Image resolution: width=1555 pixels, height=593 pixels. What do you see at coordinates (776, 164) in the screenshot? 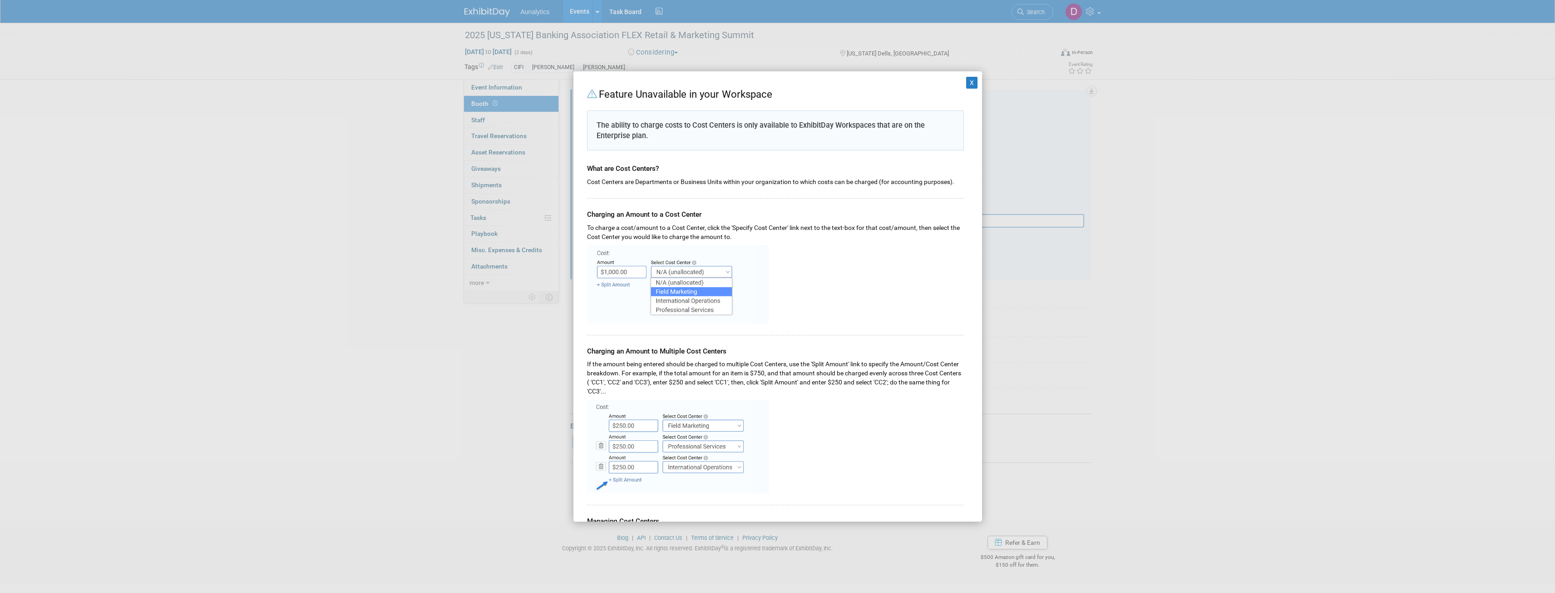
I see `div: What are Cost Centers?` at bounding box center [776, 164].